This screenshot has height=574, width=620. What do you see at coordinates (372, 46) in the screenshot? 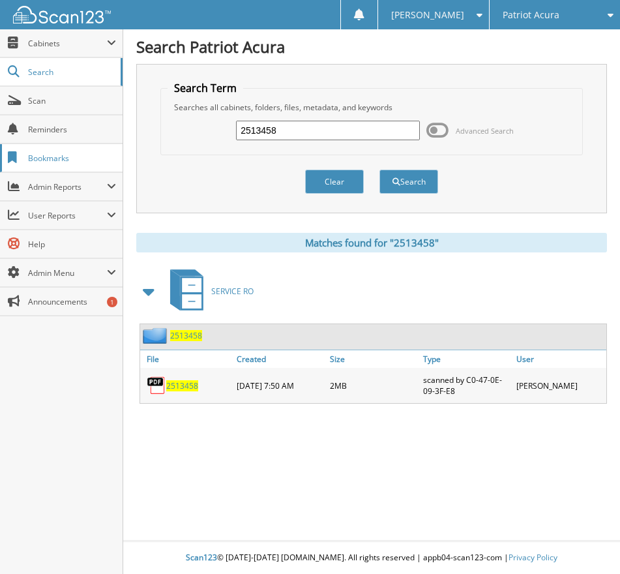
I see `h1: Search Patriot Acura` at bounding box center [372, 46].